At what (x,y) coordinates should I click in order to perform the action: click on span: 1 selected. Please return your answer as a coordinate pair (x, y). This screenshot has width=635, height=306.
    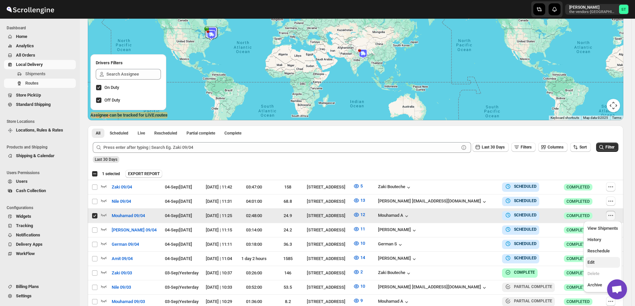
    Looking at the image, I should click on (111, 174).